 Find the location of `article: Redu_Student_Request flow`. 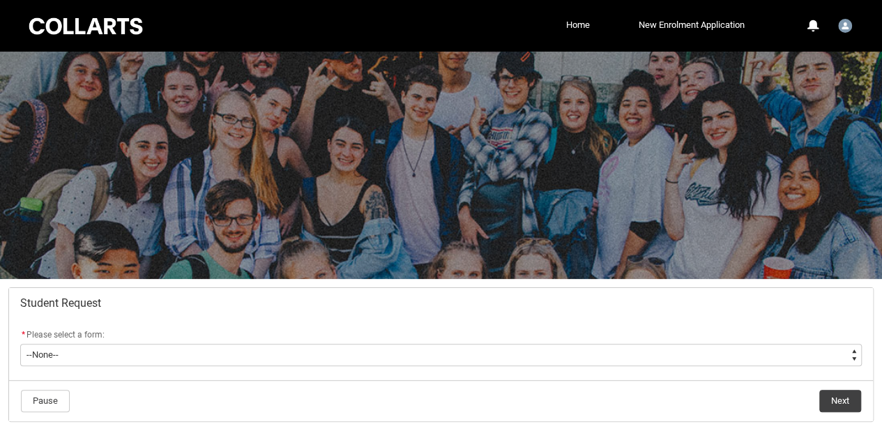

article: Redu_Student_Request flow is located at coordinates (441, 354).